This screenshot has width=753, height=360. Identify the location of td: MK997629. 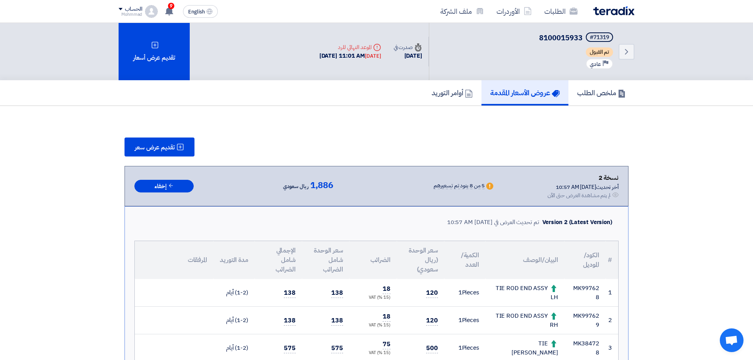
(585, 321).